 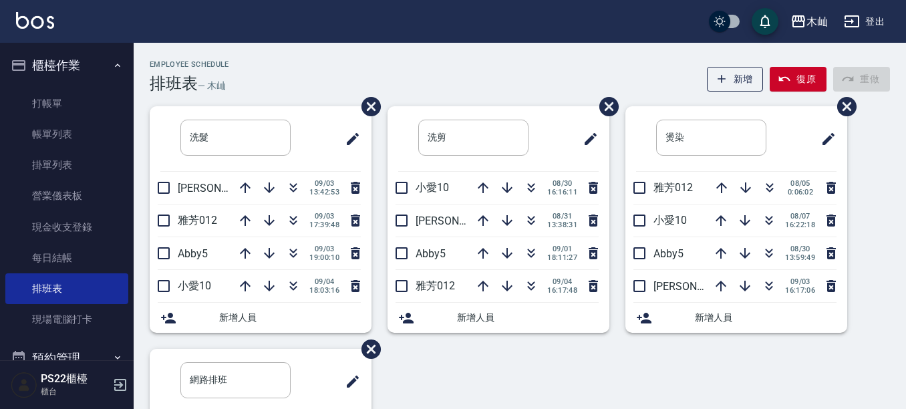 I want to click on span: 0:06:02, so click(x=800, y=192).